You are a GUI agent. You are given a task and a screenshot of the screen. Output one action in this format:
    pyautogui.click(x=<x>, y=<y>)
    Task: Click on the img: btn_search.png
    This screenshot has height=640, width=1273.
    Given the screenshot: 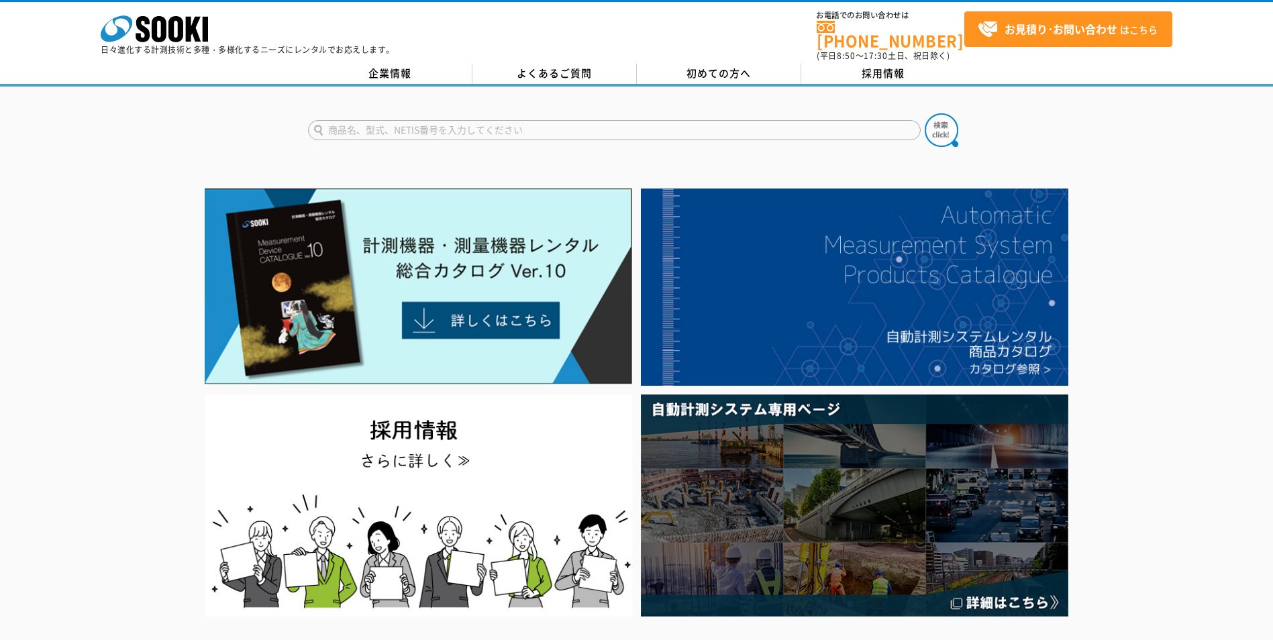 What is the action you would take?
    pyautogui.click(x=941, y=130)
    